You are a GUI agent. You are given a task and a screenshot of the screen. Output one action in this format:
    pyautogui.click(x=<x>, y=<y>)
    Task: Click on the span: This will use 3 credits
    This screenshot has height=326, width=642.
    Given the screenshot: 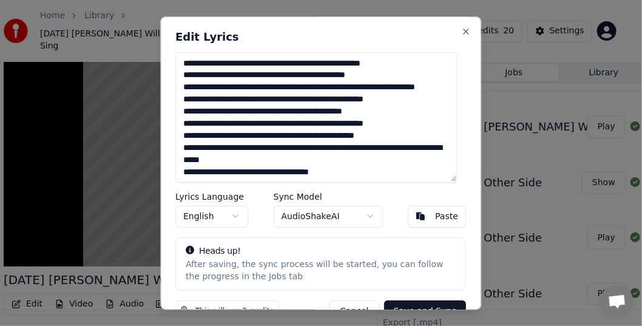 What is the action you would take?
    pyautogui.click(x=235, y=311)
    